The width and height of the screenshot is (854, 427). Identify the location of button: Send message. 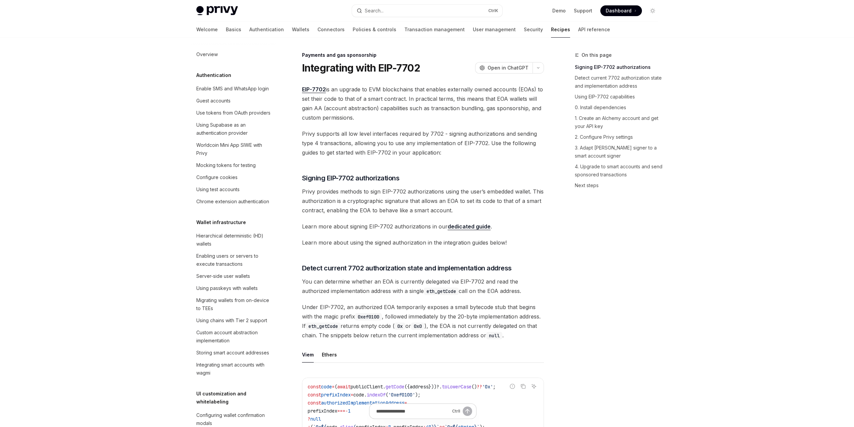
(467, 411).